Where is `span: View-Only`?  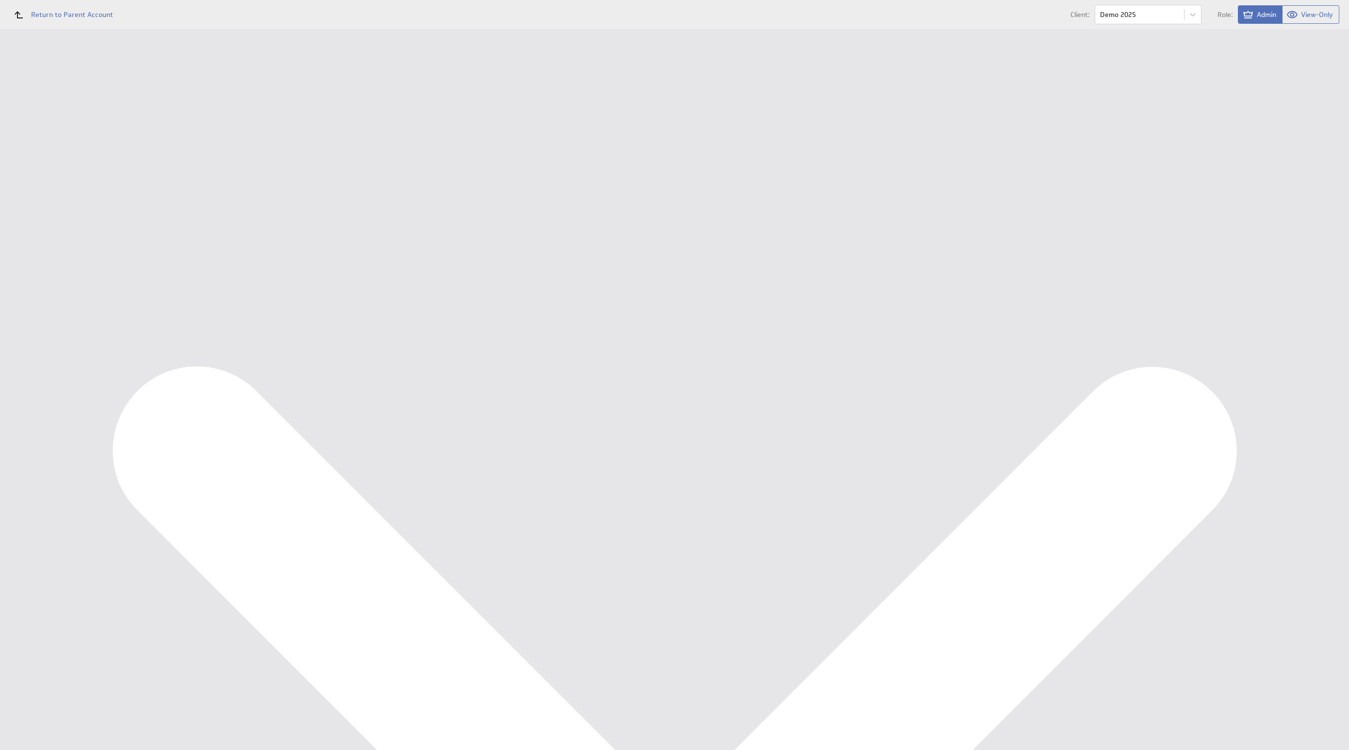 span: View-Only is located at coordinates (1317, 15).